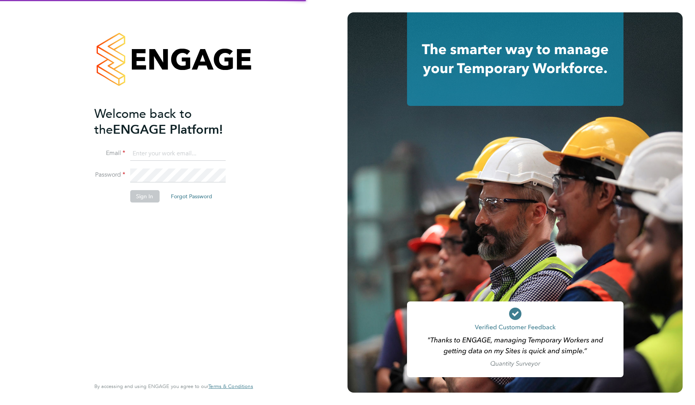 This screenshot has height=405, width=695. Describe the element at coordinates (143, 122) in the screenshot. I see `span: Welcome back to the` at that location.